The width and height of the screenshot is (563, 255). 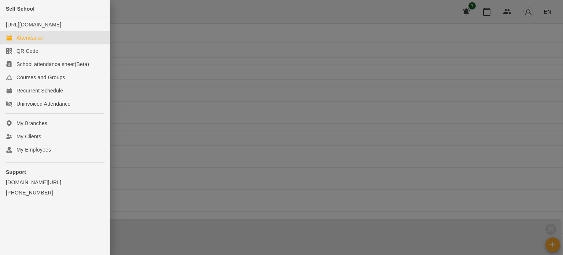 I want to click on div: Courses and Groups, so click(x=41, y=77).